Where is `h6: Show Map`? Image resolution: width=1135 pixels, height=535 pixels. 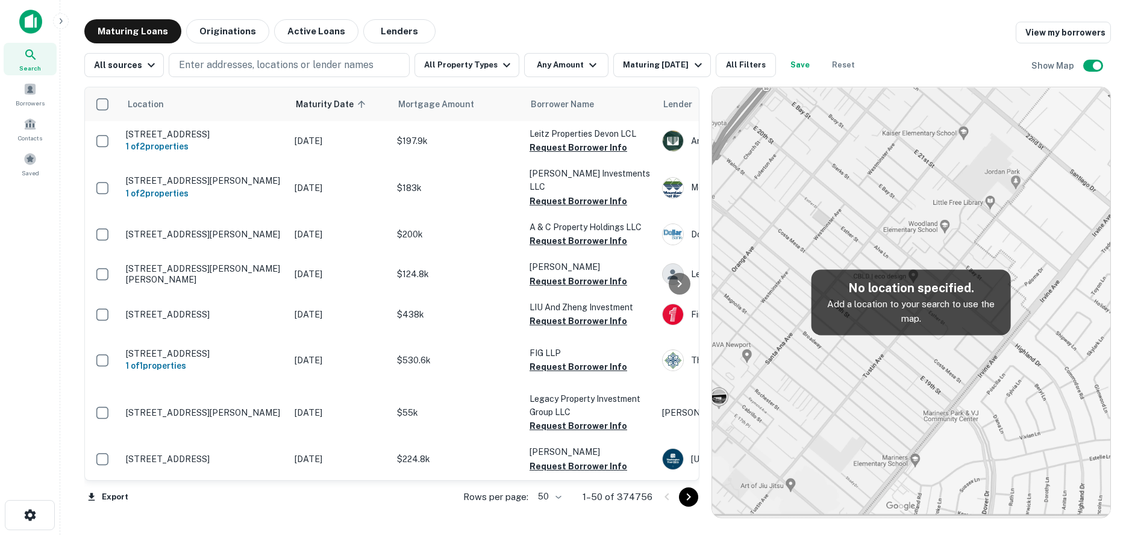 h6: Show Map is located at coordinates (1054, 66).